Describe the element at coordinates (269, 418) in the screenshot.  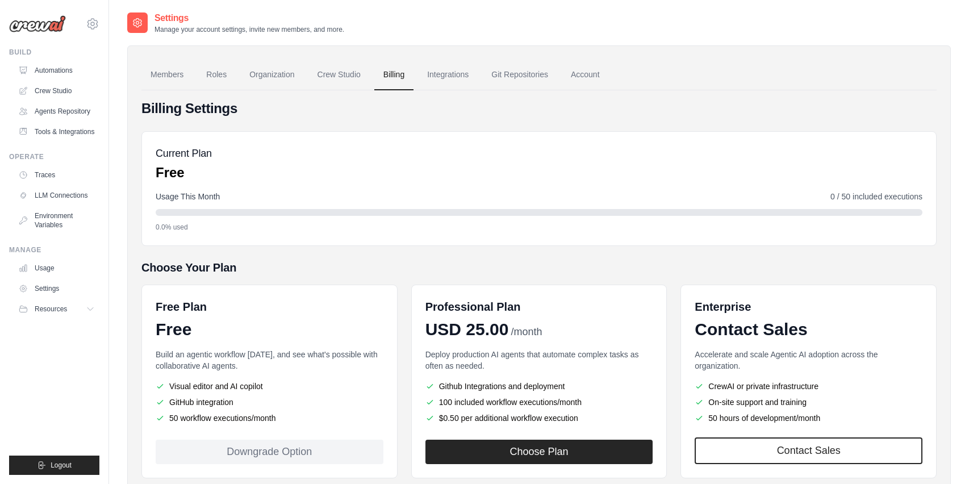
I see `li: 50 workflow executions/month` at that location.